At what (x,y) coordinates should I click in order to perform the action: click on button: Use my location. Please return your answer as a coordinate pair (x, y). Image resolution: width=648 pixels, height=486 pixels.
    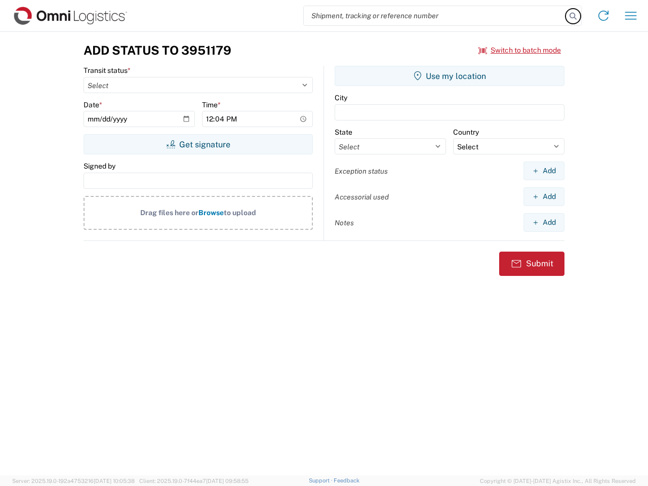
    Looking at the image, I should click on (450, 76).